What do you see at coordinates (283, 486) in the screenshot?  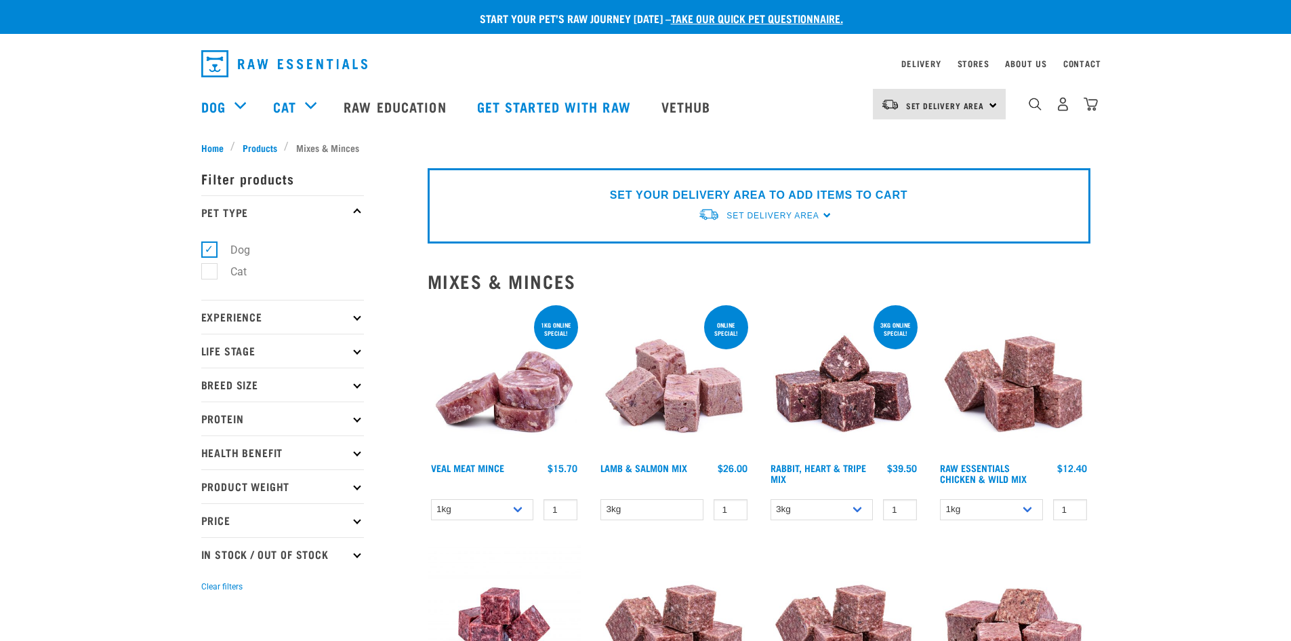 I see `p: Product Weight` at bounding box center [283, 486].